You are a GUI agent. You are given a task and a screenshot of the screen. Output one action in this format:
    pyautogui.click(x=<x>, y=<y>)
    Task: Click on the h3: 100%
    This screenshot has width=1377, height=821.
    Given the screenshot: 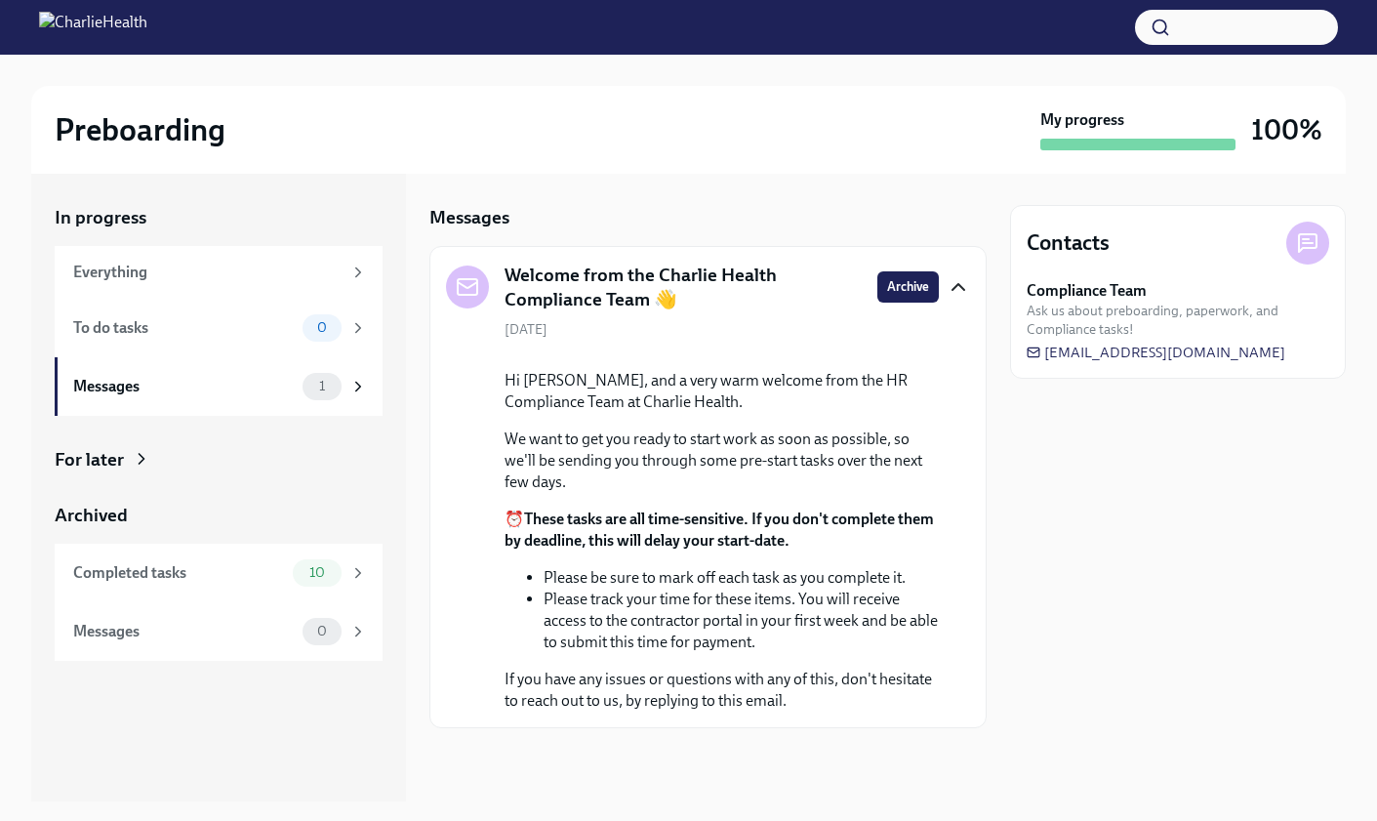 What is the action you would take?
    pyautogui.click(x=1286, y=130)
    